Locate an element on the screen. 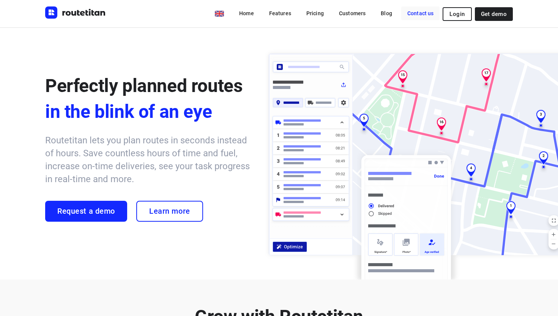  span: Login is located at coordinates (457, 14).